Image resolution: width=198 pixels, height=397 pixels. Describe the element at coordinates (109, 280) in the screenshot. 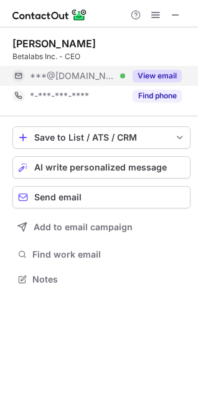

I see `span: Notes` at that location.